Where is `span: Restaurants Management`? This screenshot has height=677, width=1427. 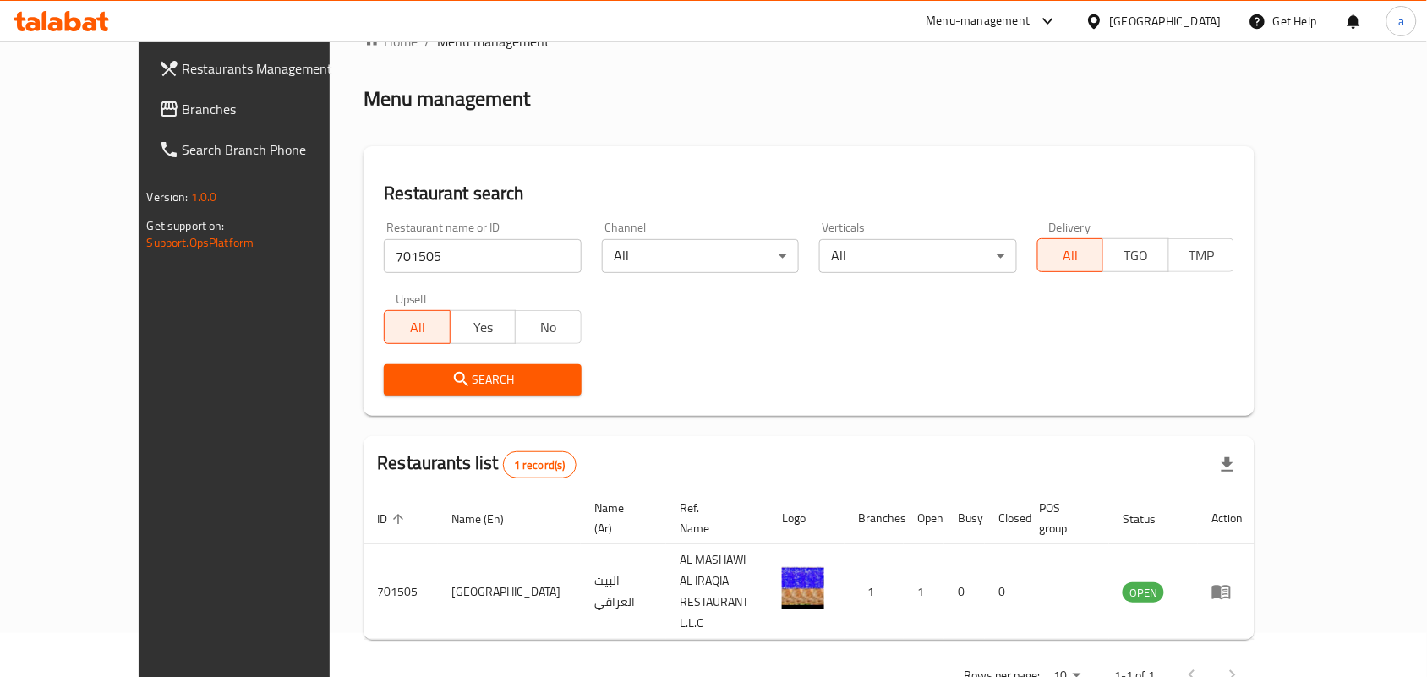
span: Restaurants Management is located at coordinates (273, 68).